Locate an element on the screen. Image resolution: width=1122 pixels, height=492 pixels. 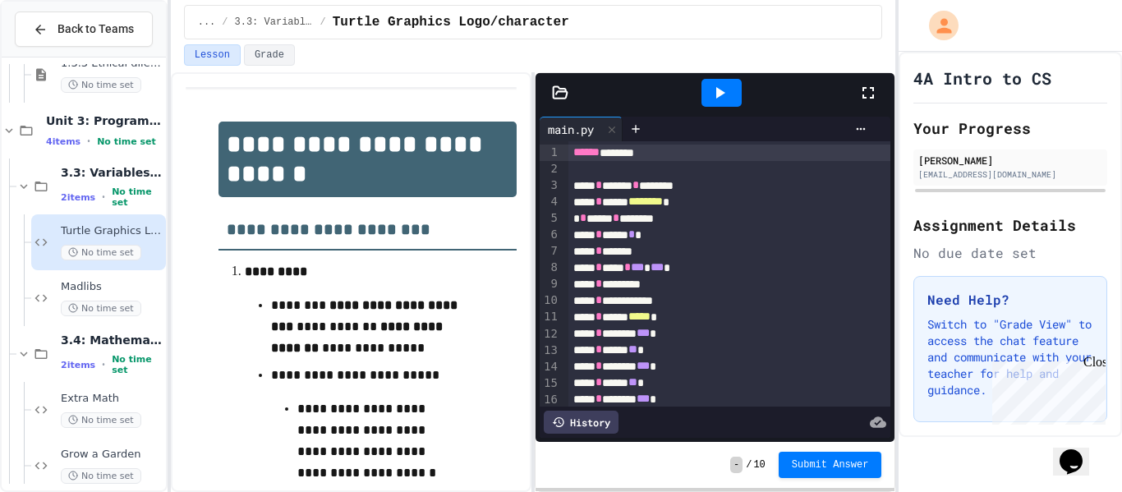
span: 3.4: Mathematical Operators is located at coordinates (112, 340).